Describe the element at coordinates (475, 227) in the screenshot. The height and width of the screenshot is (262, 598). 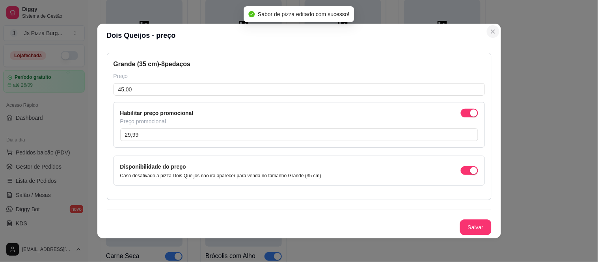
I see `button: Salvar` at that location.